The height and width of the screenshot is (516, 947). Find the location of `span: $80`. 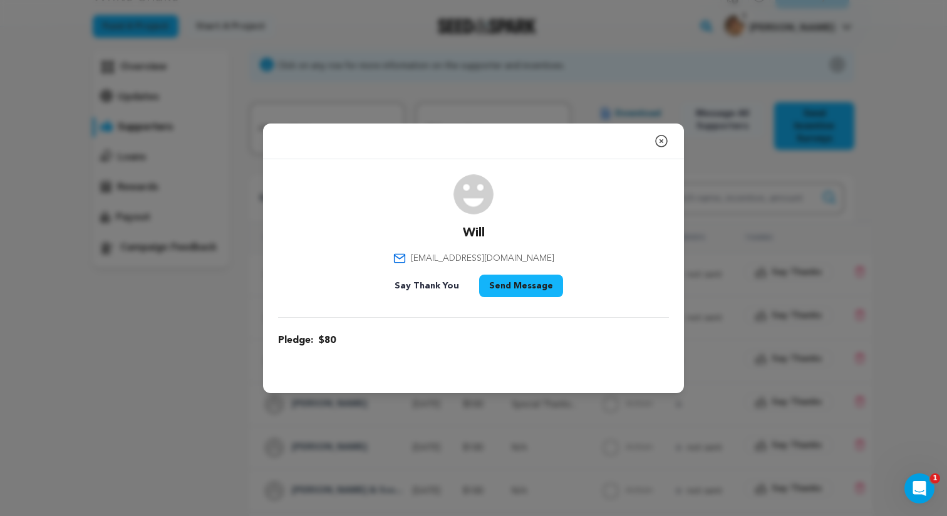

span: $80 is located at coordinates (327, 340).